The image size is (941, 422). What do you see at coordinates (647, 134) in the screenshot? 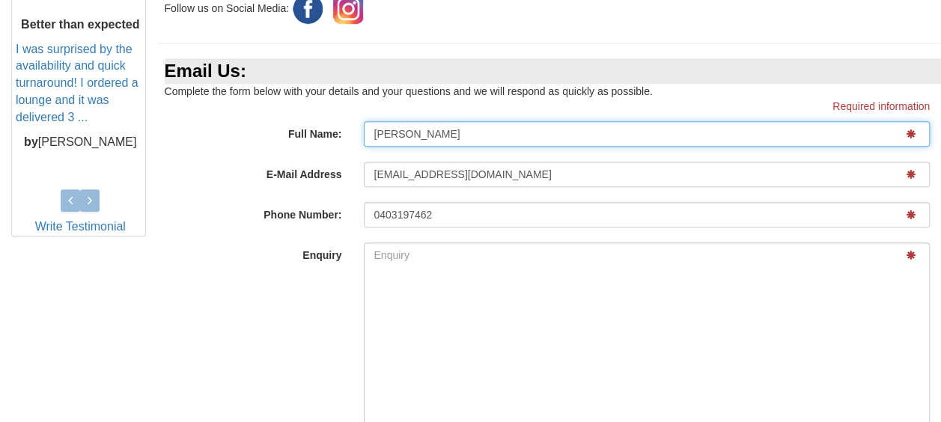
I see `input: Full Name:` at bounding box center [647, 134].